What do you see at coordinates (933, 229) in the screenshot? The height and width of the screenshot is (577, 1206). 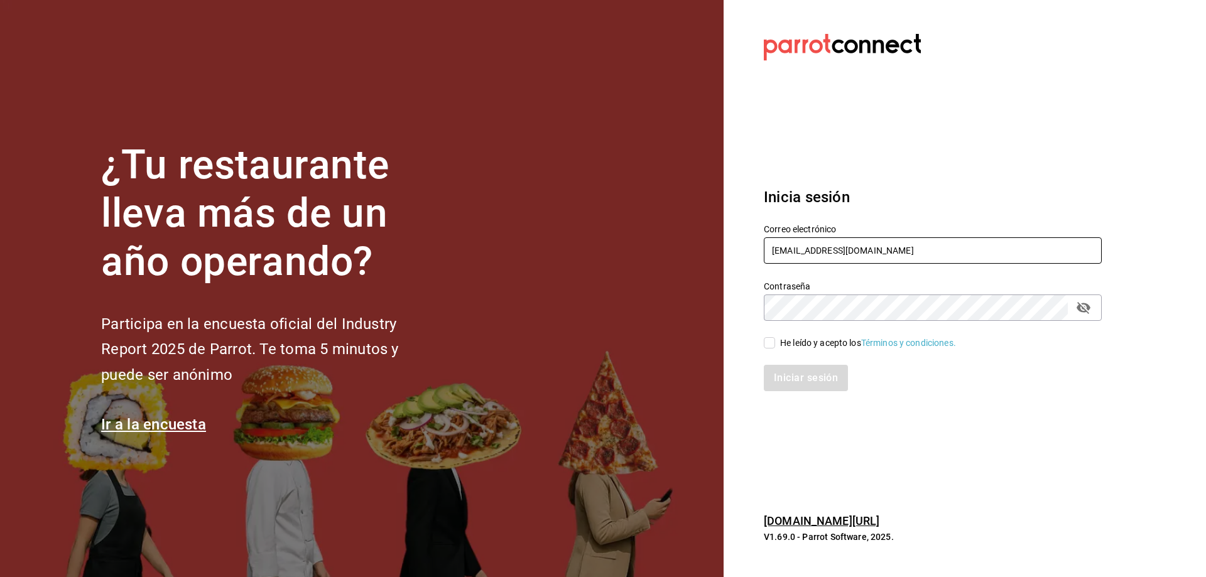 I see `label: Correo electrónico` at bounding box center [933, 229].